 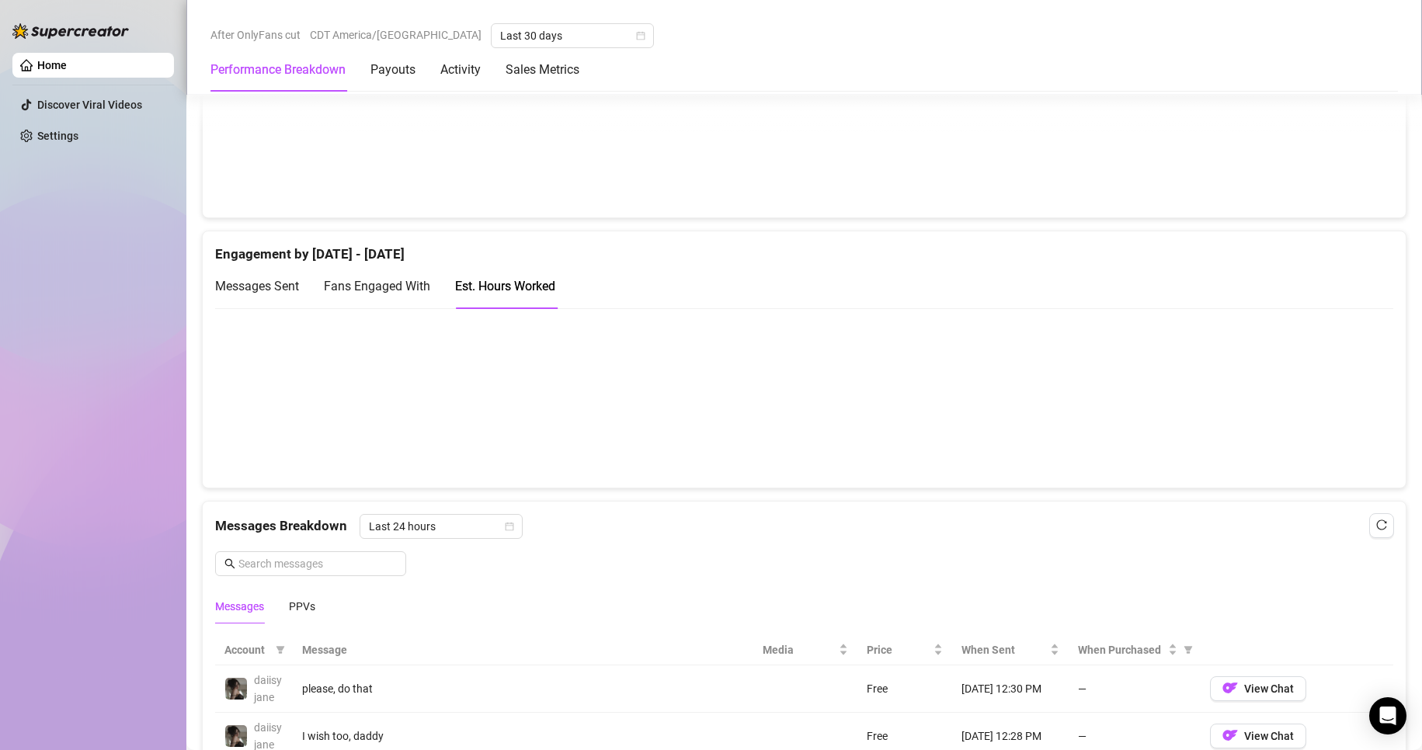 What do you see at coordinates (302, 607) in the screenshot?
I see `div: PPVs` at bounding box center [302, 607].